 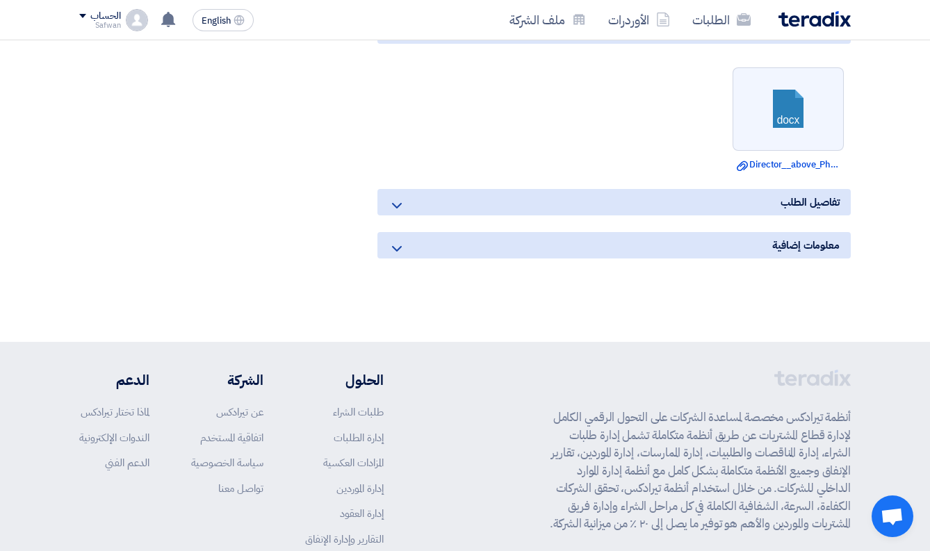 What do you see at coordinates (639, 19) in the screenshot?
I see `a: الأوردرات` at bounding box center [639, 19].